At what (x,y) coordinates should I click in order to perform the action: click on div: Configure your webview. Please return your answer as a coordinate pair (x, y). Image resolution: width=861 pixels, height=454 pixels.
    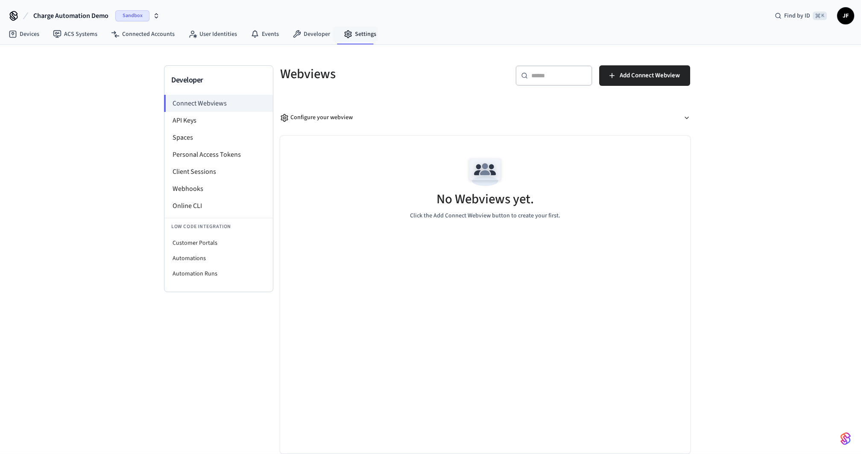
    Looking at the image, I should click on (317, 117).